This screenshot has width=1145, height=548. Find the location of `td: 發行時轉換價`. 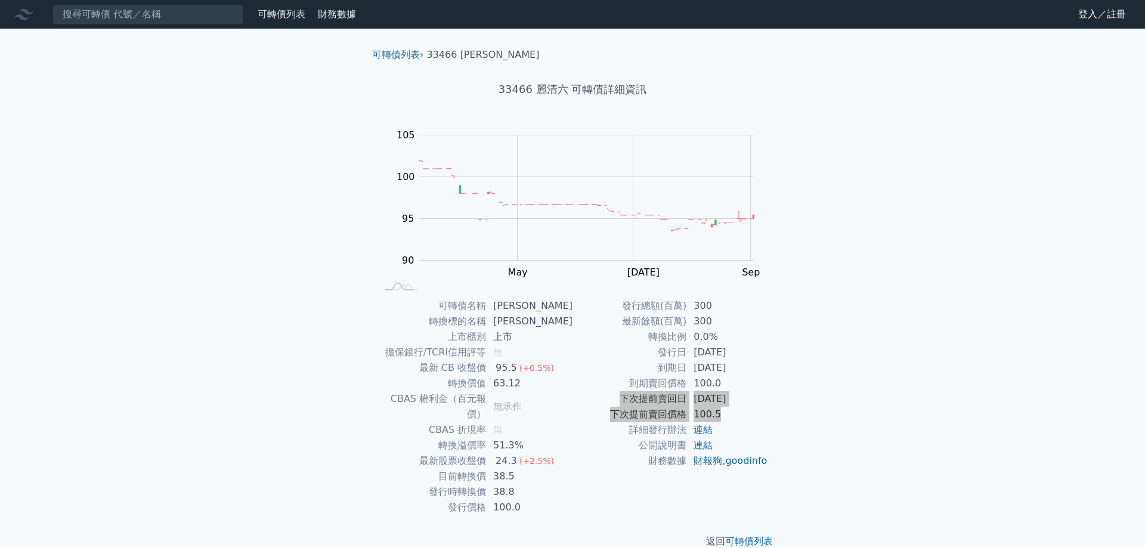

td: 發行時轉換價 is located at coordinates (431, 492).